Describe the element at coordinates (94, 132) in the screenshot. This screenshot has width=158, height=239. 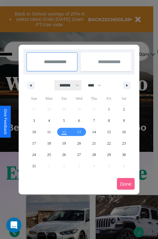
I see `span: 14` at that location.